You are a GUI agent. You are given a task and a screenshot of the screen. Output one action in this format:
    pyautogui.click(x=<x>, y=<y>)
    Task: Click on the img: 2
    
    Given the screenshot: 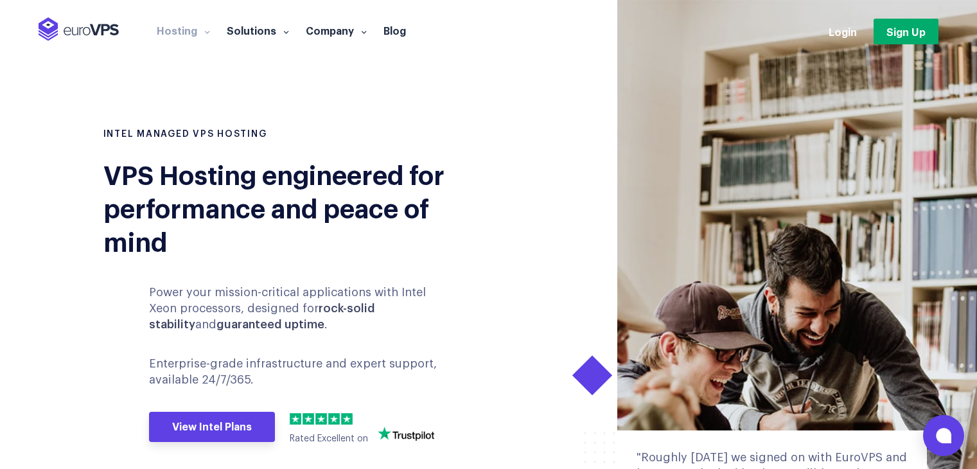 What is the action you would take?
    pyautogui.click(x=308, y=419)
    